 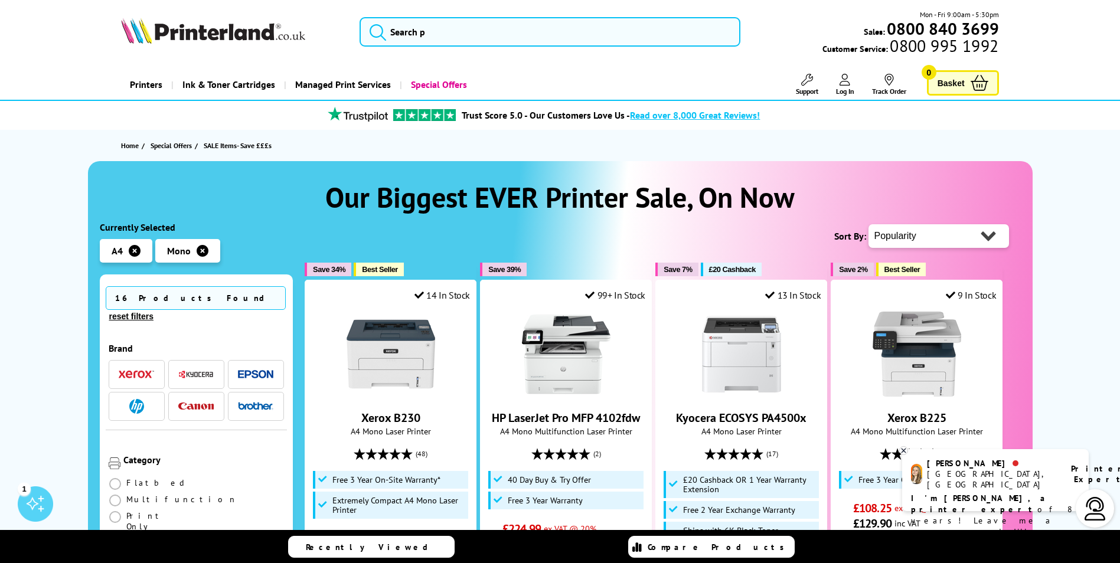 I want to click on button: HP, so click(x=136, y=406).